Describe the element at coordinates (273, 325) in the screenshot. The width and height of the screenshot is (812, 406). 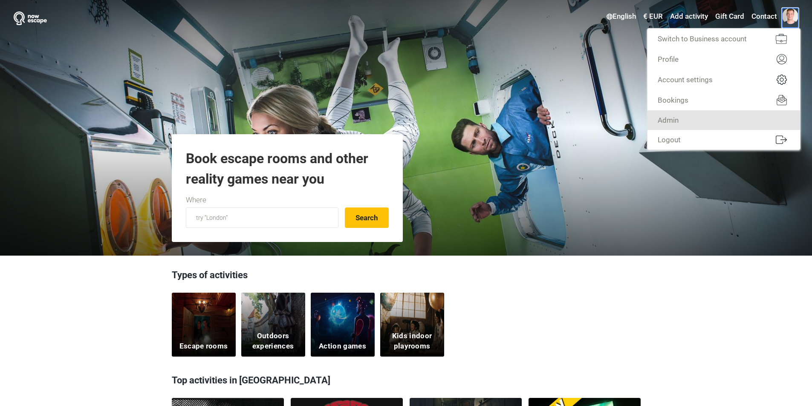
I see `a: Outdoors experiences` at that location.